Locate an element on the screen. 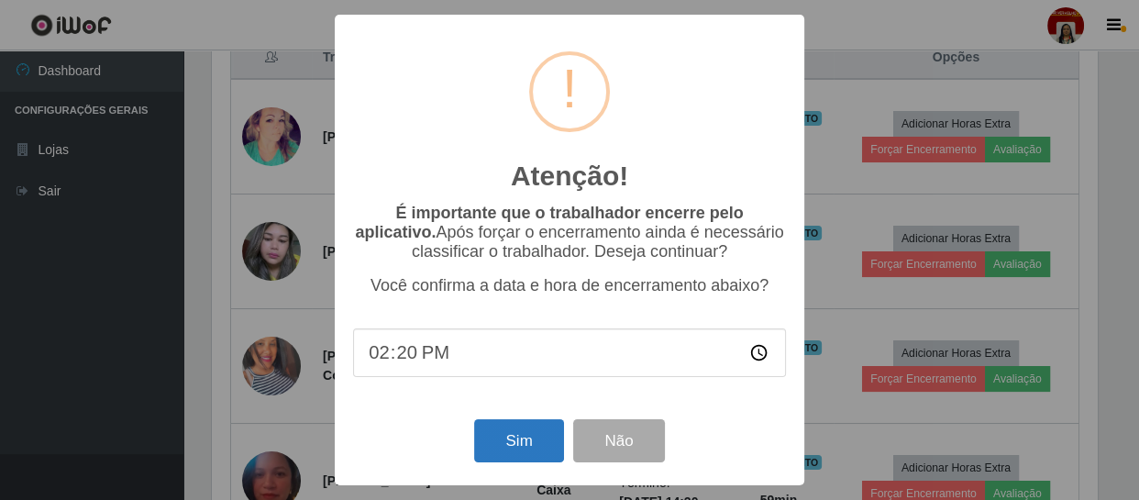 The width and height of the screenshot is (1139, 500). button: Não is located at coordinates (618, 440).